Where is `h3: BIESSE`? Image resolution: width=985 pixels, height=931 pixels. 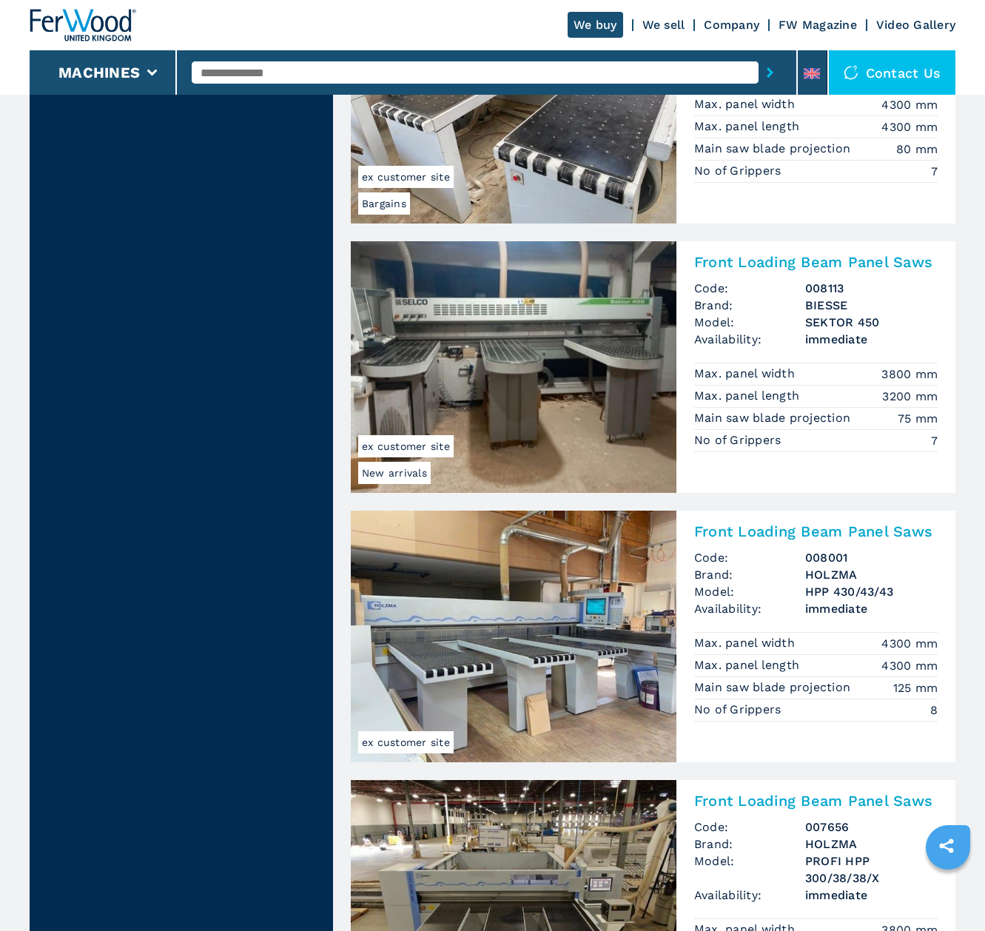
h3: BIESSE is located at coordinates (871, 305).